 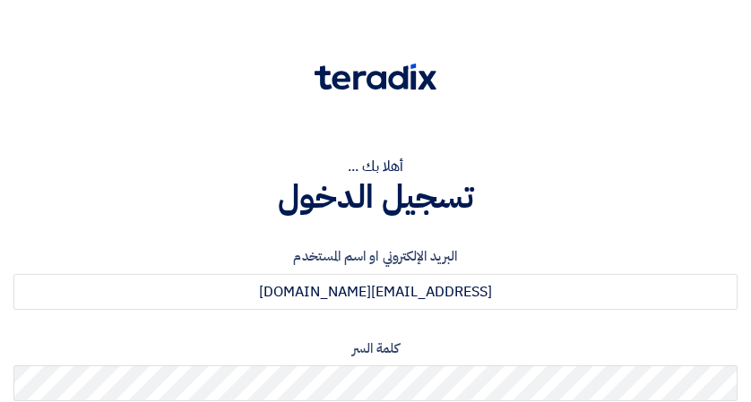 I want to click on label: البريد الإلكتروني او اسم المستخدم, so click(x=376, y=256).